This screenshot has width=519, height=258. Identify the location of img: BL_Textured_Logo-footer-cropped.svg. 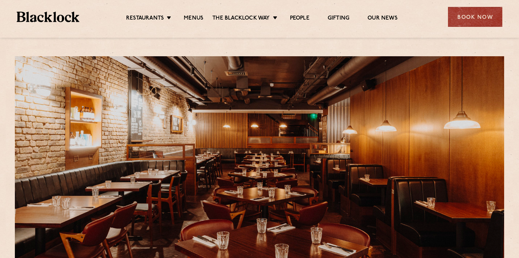
(48, 17).